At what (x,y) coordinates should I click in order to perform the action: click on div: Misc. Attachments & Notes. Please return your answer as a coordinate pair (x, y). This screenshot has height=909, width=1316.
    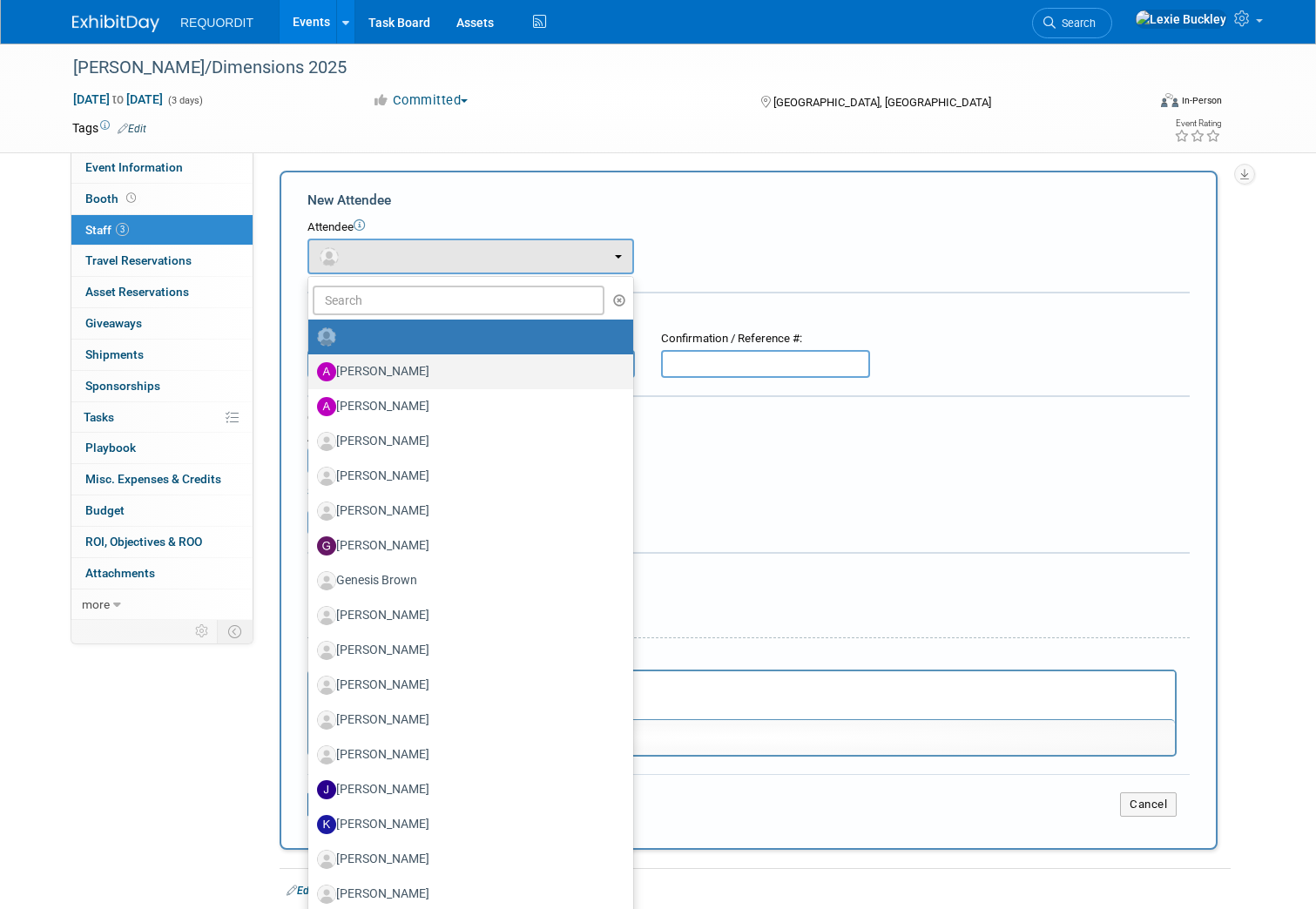
    Looking at the image, I should click on (748, 573).